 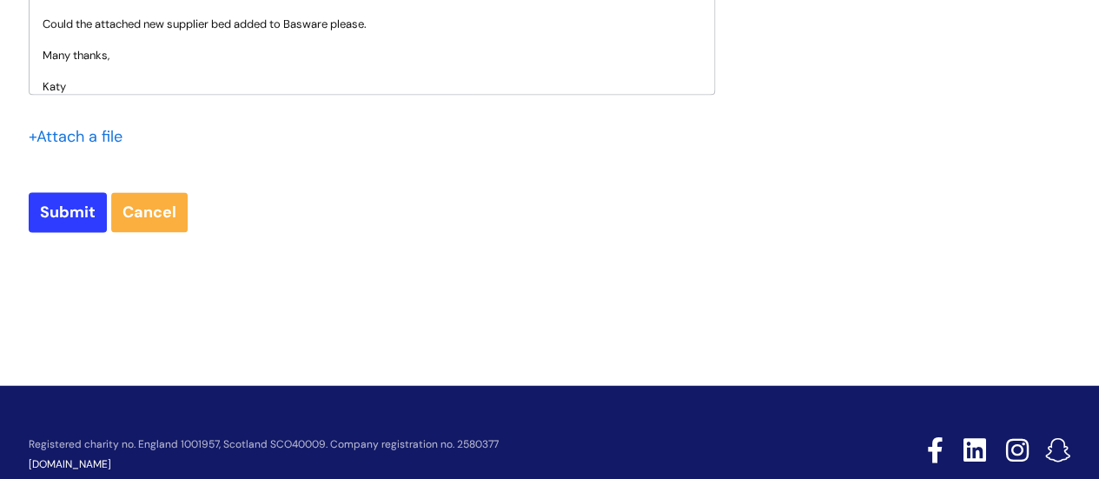 I want to click on input: Submit, so click(x=68, y=212).